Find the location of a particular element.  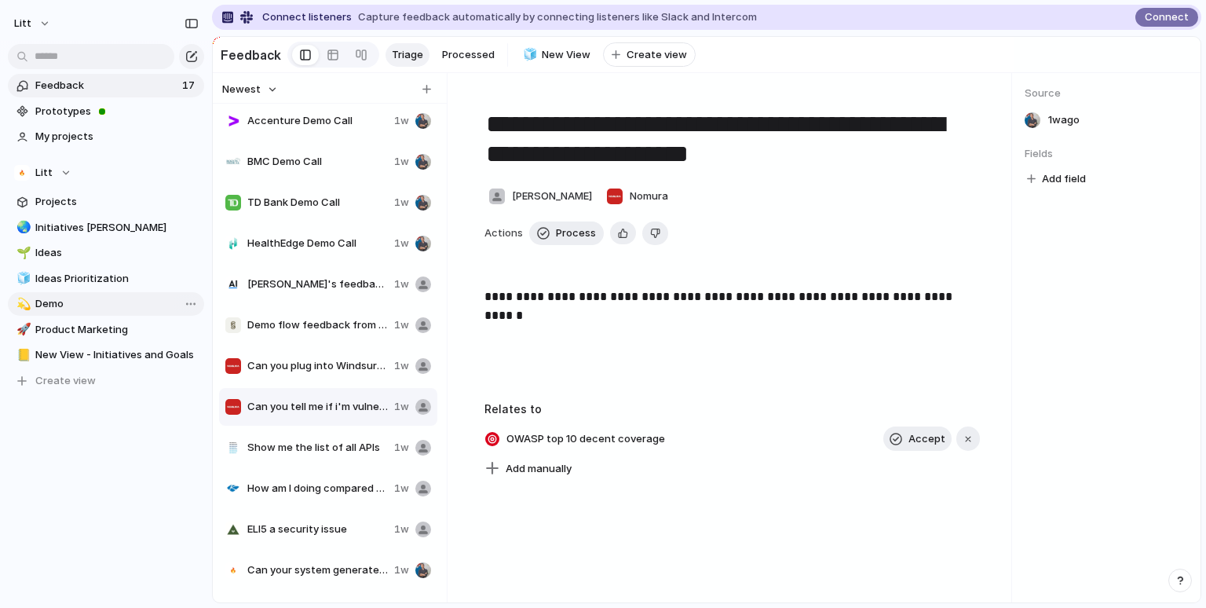

div: 💫Demo is located at coordinates (106, 304).